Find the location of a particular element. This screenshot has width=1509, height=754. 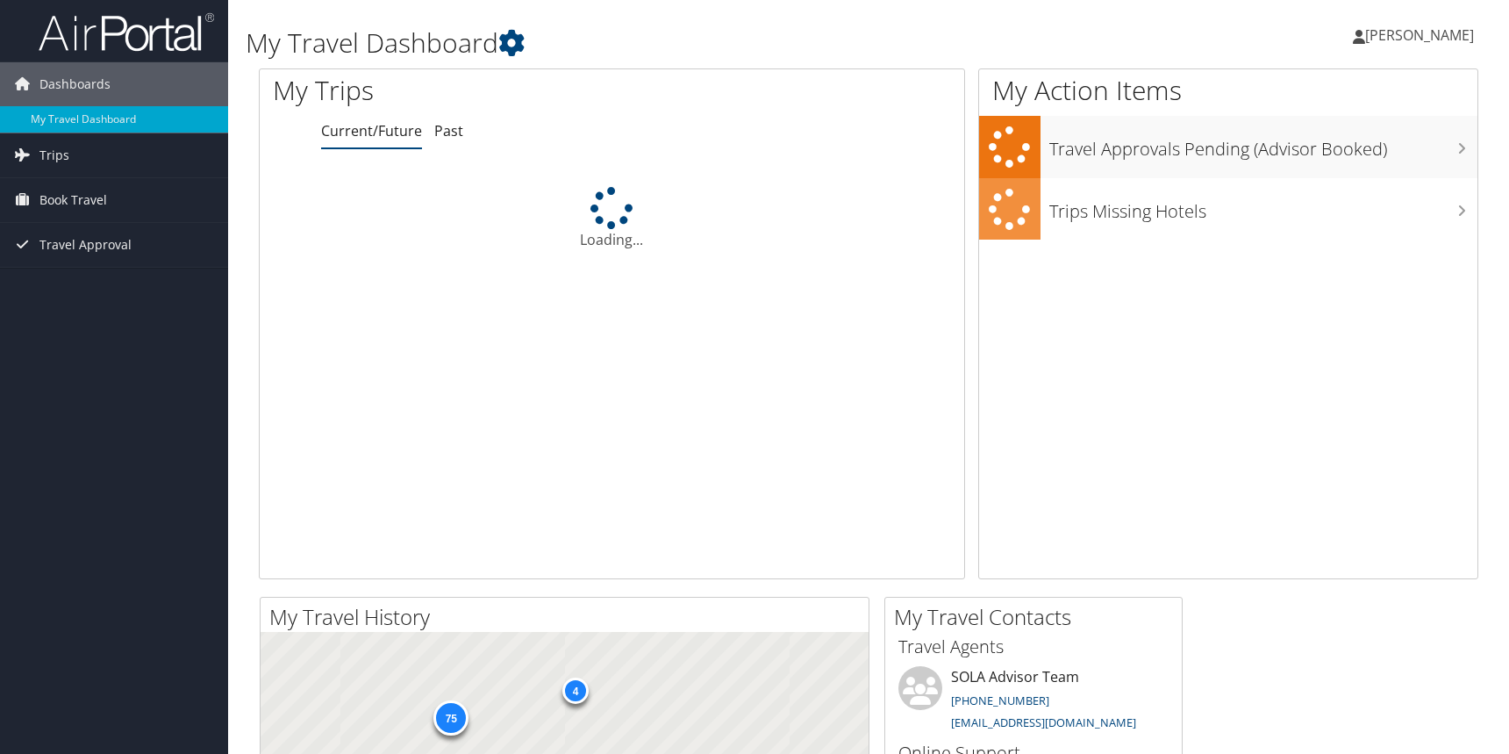

h1: My Action Items is located at coordinates (1228, 90).